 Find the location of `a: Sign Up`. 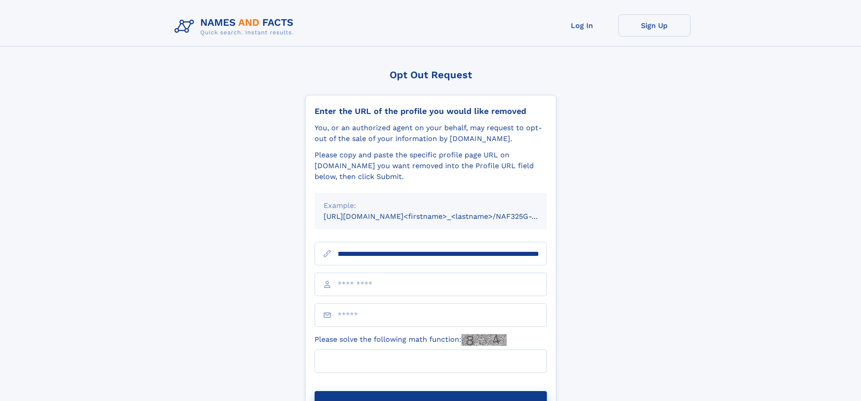

a: Sign Up is located at coordinates (654, 25).